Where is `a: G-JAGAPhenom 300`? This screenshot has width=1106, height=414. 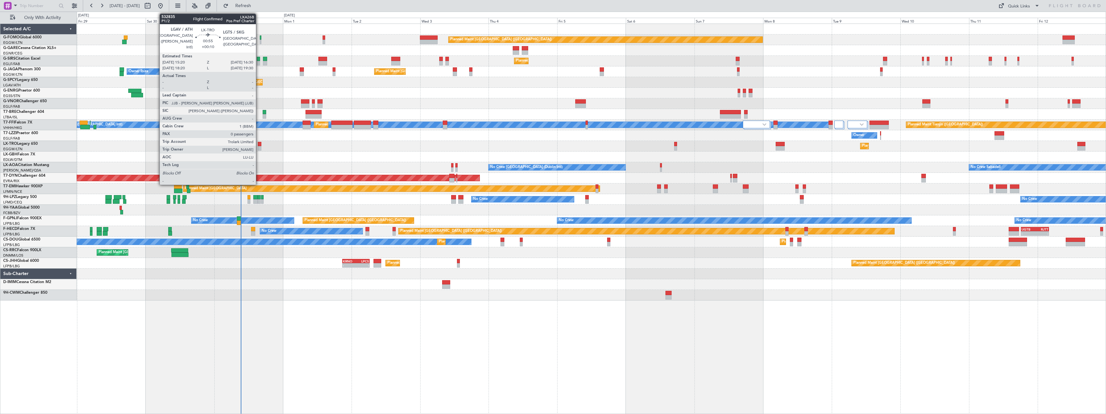
a: G-JAGAPhenom 300 is located at coordinates (22, 69).